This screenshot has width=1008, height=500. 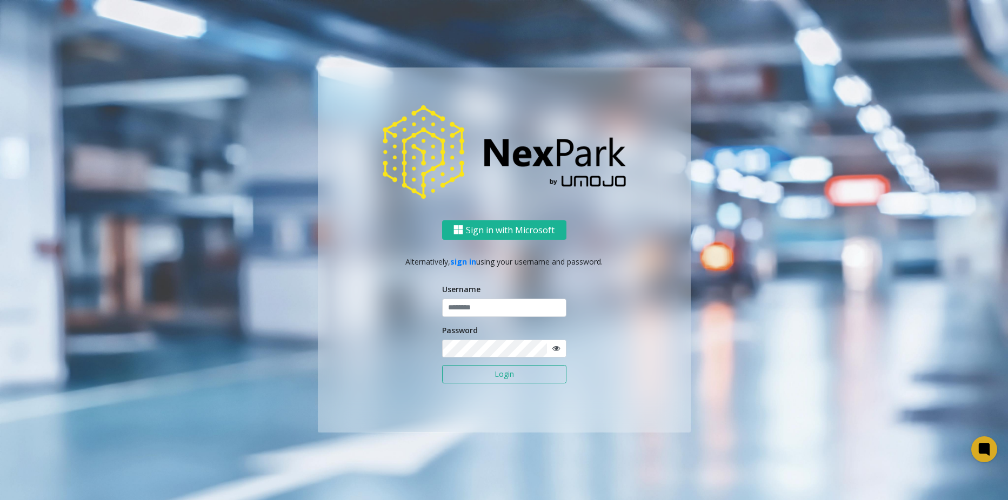 What do you see at coordinates (463, 262) in the screenshot?
I see `a: sign in` at bounding box center [463, 262].